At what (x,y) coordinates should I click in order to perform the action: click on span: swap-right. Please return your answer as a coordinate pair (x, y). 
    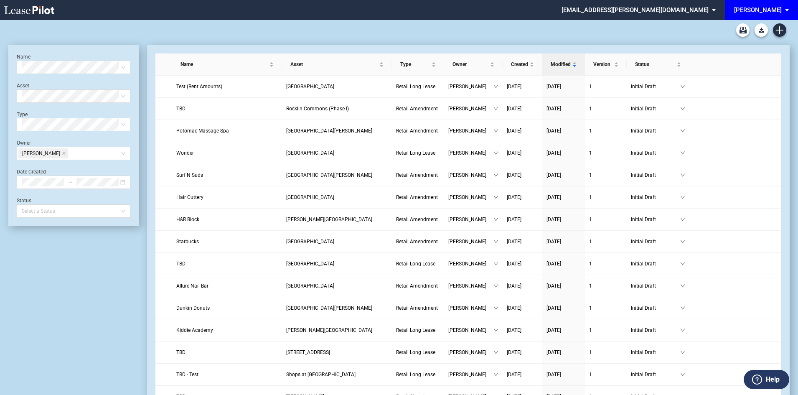
    Looking at the image, I should click on (70, 182).